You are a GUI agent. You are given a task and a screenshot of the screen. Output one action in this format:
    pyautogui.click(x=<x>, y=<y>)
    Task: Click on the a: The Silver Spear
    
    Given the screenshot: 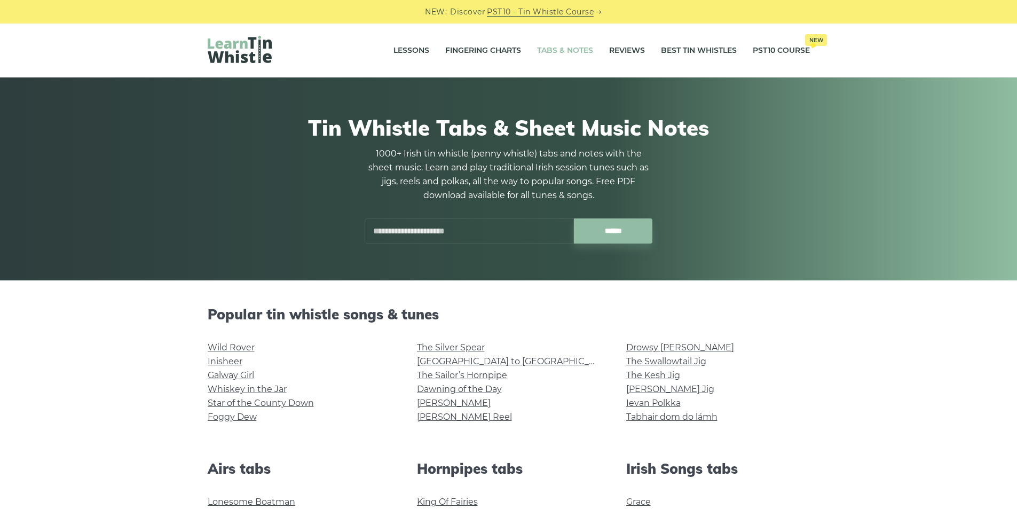 What is the action you would take?
    pyautogui.click(x=451, y=347)
    